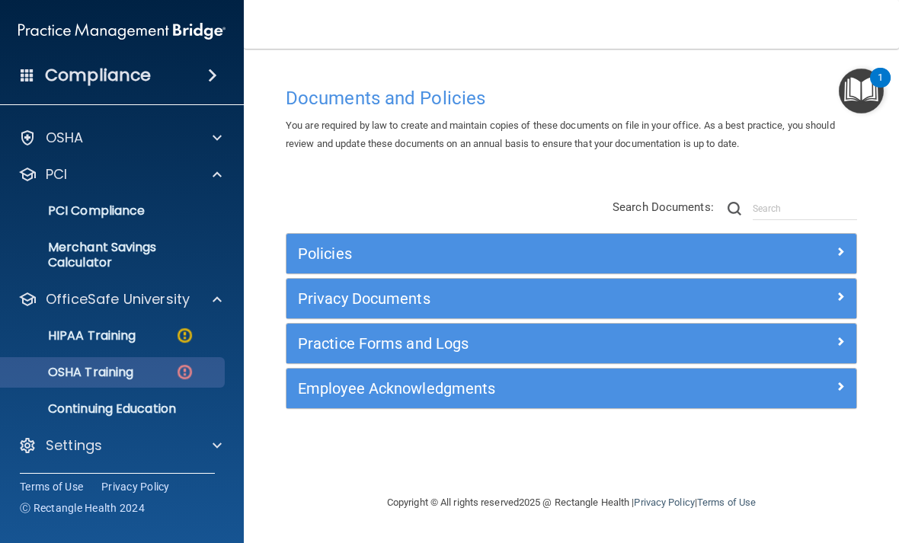  Describe the element at coordinates (113, 255) in the screenshot. I see `p: Merchant Savings Calculator` at that location.